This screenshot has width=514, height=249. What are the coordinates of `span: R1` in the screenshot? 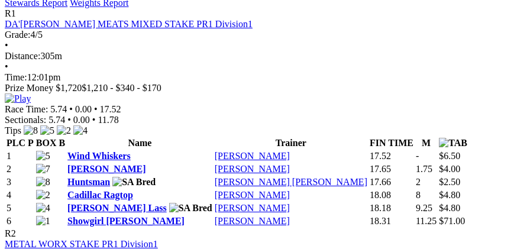 It's located at (10, 13).